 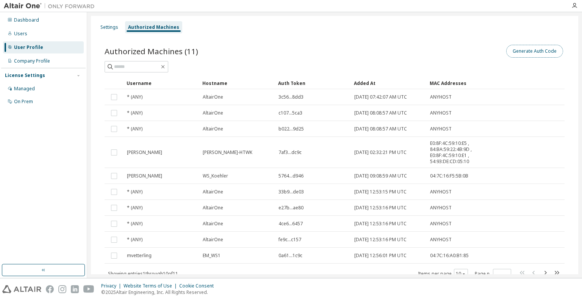 What do you see at coordinates (290, 113) in the screenshot?
I see `span: c107...5ca3` at bounding box center [290, 113].